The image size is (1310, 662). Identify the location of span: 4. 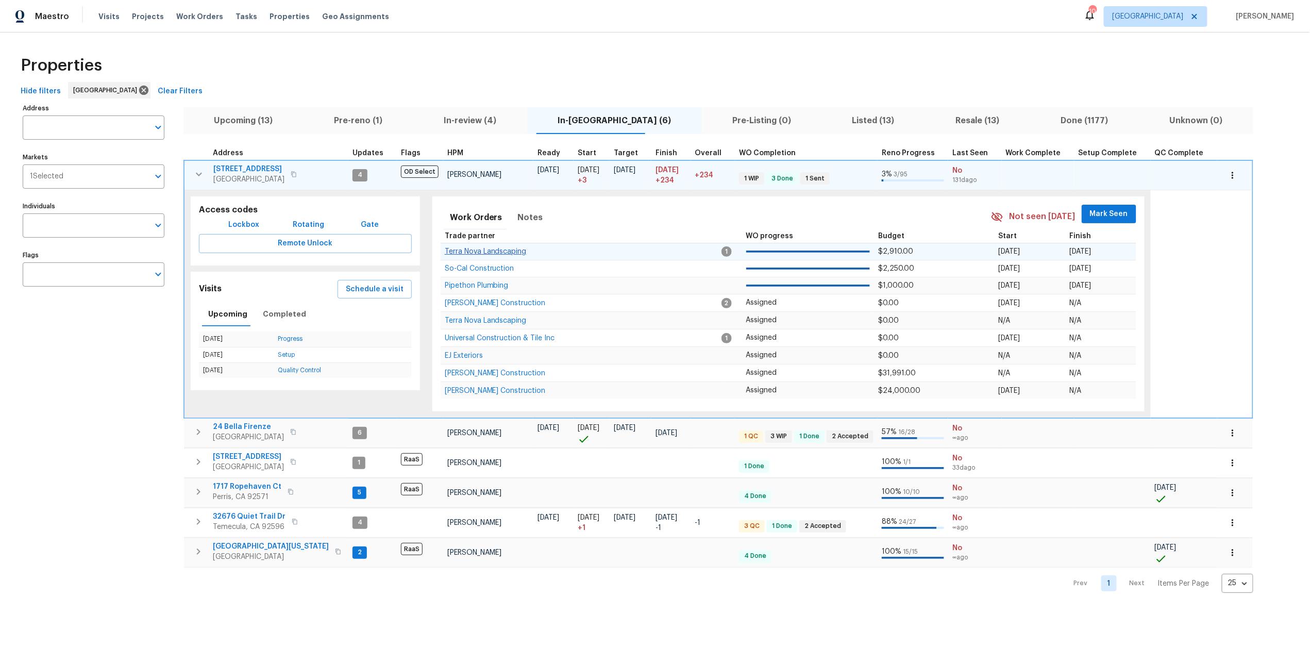
(360, 522).